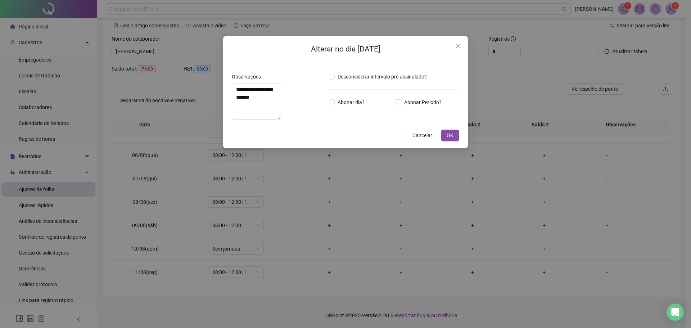  Describe the element at coordinates (675, 312) in the screenshot. I see `div: Open Intercom Messenger` at that location.